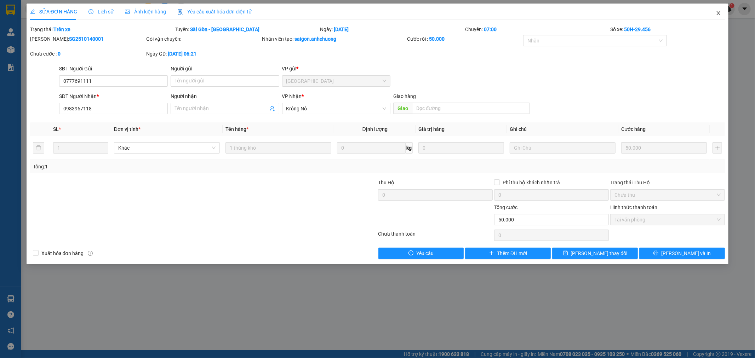 The width and height of the screenshot is (755, 358). What do you see at coordinates (316, 39) in the screenshot?
I see `b: saigon.anhchuong` at bounding box center [316, 39].